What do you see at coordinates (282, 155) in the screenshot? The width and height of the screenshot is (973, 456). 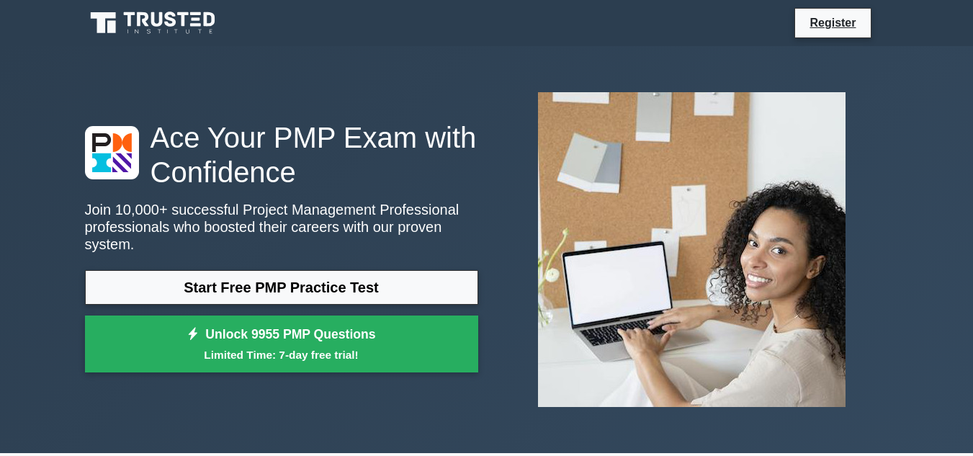 I see `h1: Ace Your PMP Exam with Confidence` at bounding box center [282, 155].